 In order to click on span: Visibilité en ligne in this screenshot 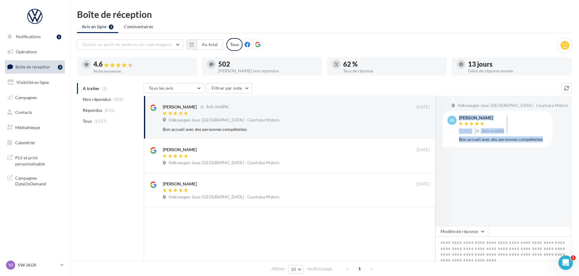, I will do `click(32, 82)`.